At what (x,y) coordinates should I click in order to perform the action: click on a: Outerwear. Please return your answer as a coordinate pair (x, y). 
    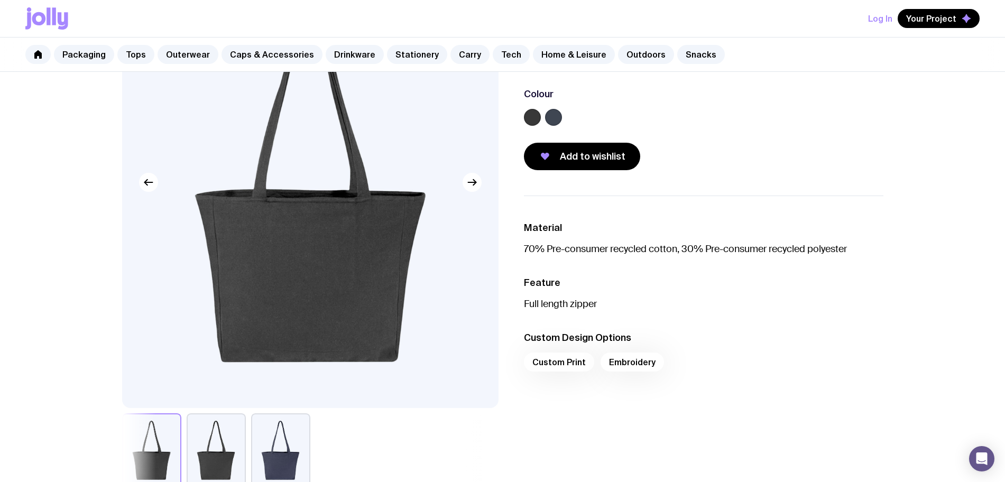
    Looking at the image, I should click on (188, 54).